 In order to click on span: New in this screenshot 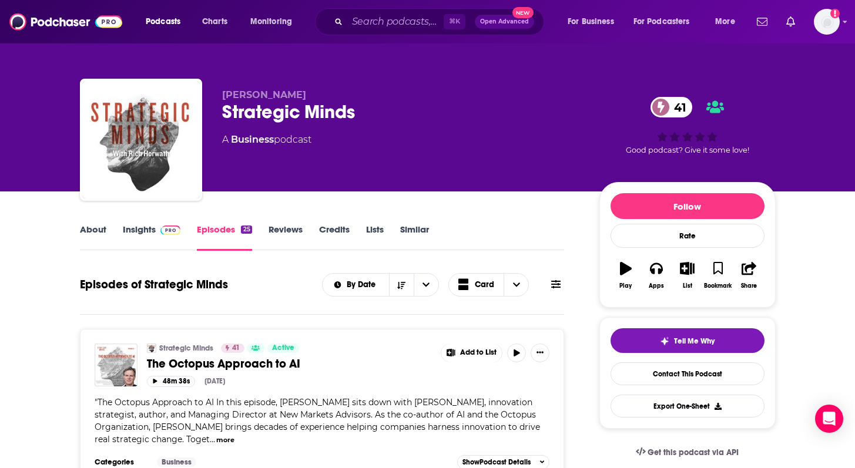, I will do `click(523, 12)`.